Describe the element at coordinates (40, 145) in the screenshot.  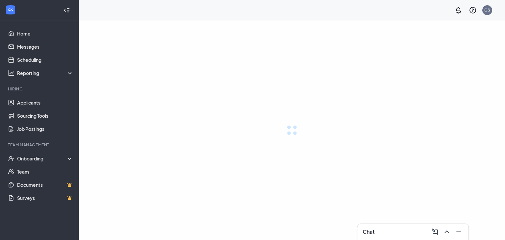
I see `div: Team Management` at that location.